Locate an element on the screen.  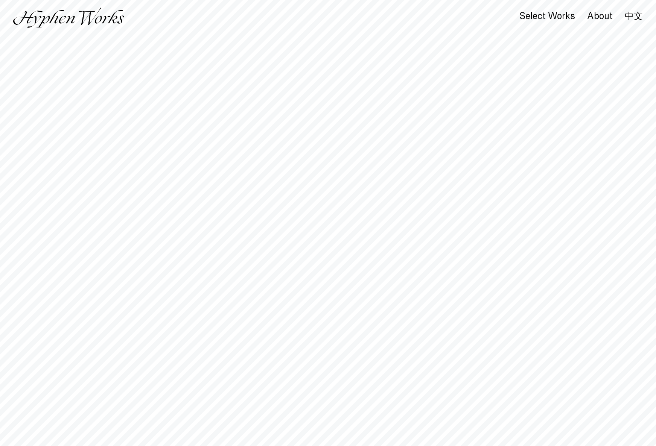
a: About is located at coordinates (600, 17).